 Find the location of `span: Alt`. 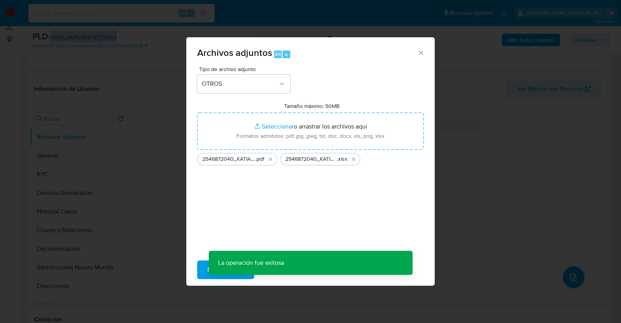

span: Alt is located at coordinates (278, 54).